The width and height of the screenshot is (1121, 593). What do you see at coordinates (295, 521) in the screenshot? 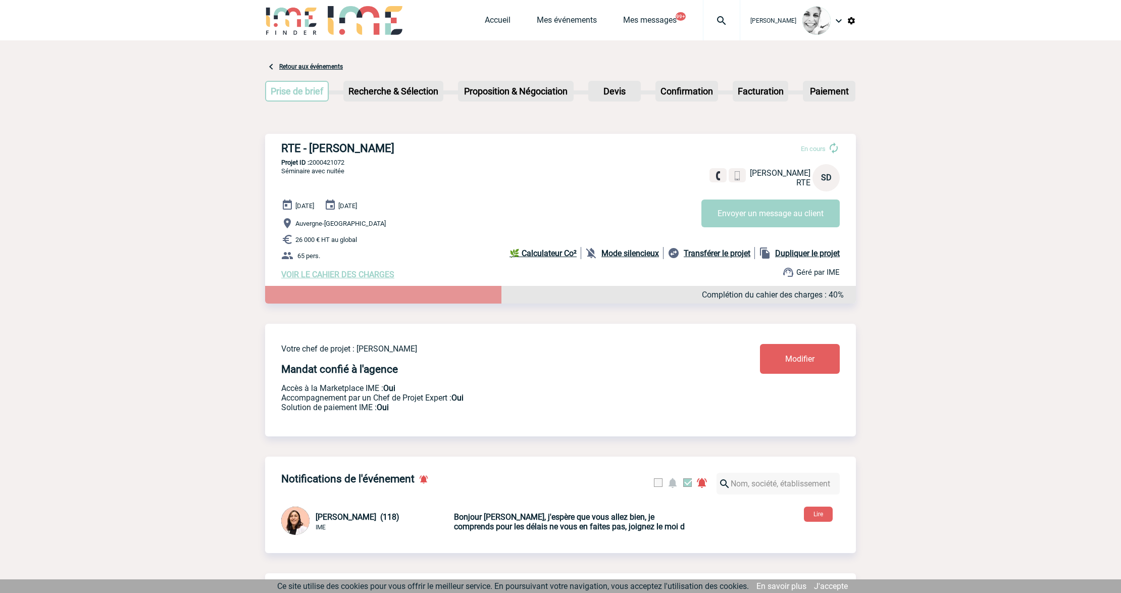
I see `img: 129834-0.png` at bounding box center [295, 521].